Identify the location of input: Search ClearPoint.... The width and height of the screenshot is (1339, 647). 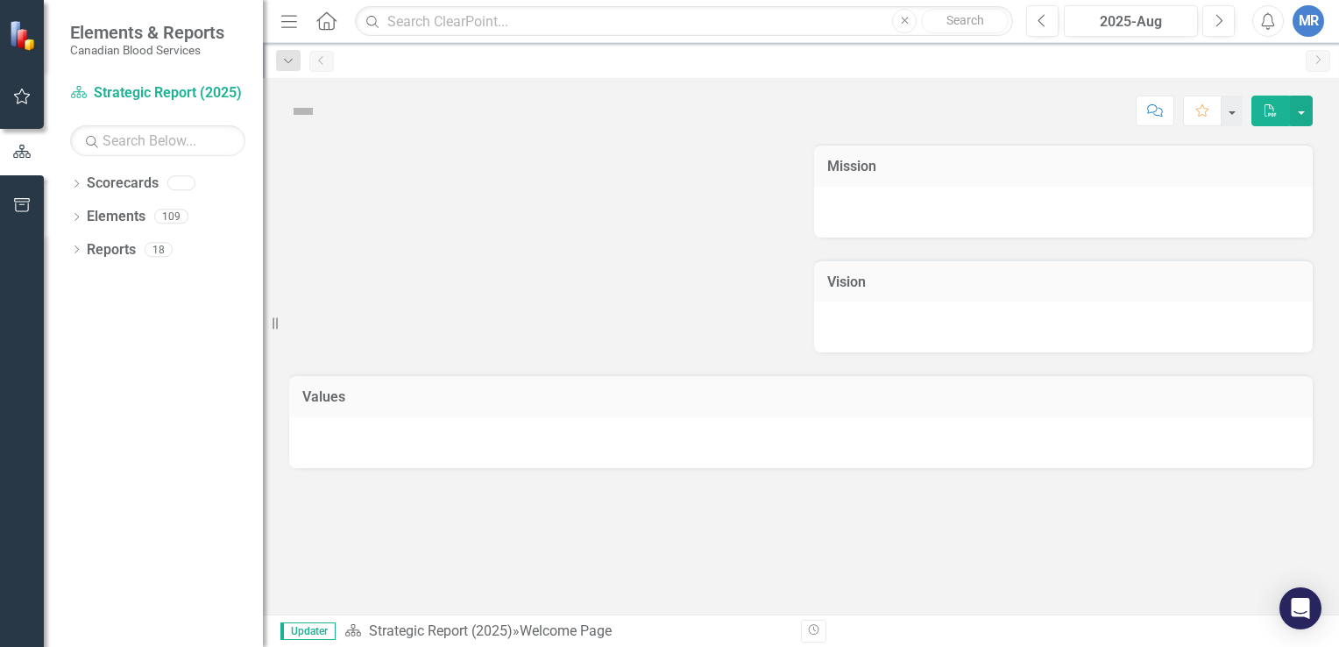
(684, 21).